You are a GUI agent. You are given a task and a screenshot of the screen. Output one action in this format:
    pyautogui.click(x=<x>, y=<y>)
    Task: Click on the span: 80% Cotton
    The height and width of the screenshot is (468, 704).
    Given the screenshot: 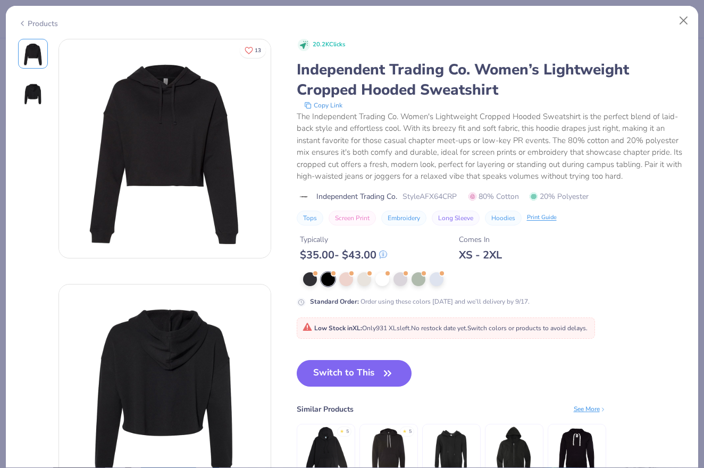 What is the action you would take?
    pyautogui.click(x=493, y=196)
    